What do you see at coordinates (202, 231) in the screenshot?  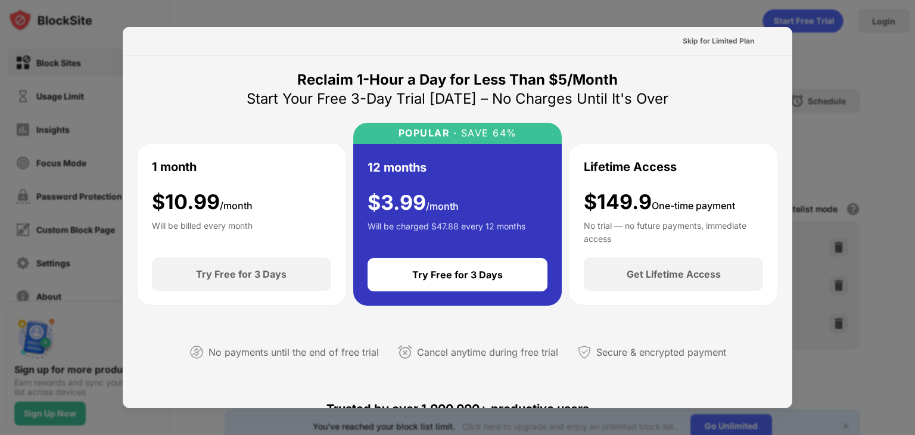 I see `div: Will be billed every month` at bounding box center [202, 231].